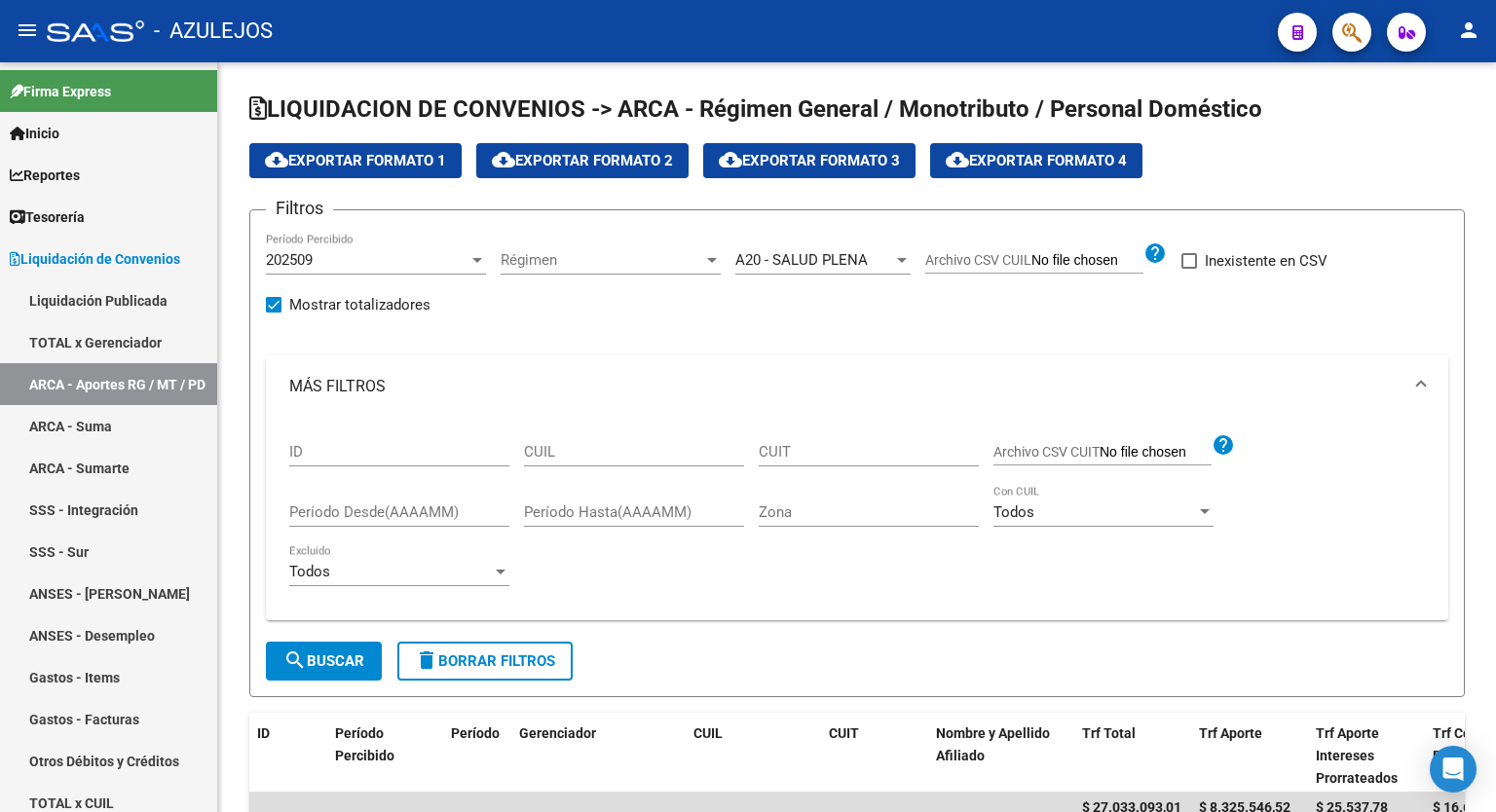 Image resolution: width=1496 pixels, height=812 pixels. Describe the element at coordinates (1249, 756) in the screenshot. I see `datatable-header-cell: Trf Aporte` at that location.